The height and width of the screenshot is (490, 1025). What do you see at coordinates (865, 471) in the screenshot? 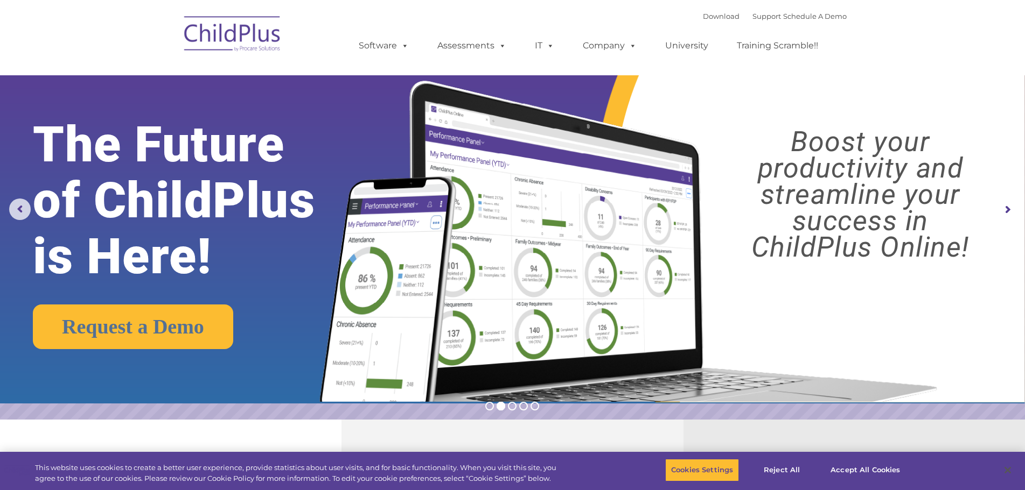
I see `button: Accept All Cookies` at bounding box center [865, 471].